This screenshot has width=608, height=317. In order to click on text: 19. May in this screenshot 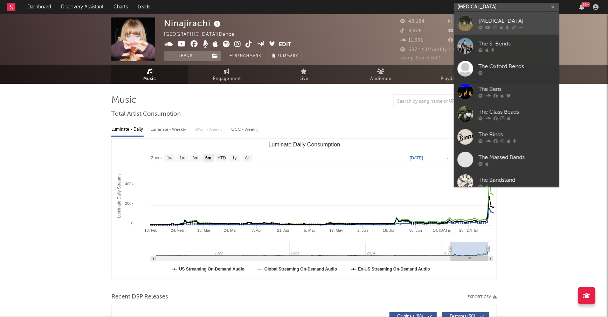, I will do `click(336, 231)`.